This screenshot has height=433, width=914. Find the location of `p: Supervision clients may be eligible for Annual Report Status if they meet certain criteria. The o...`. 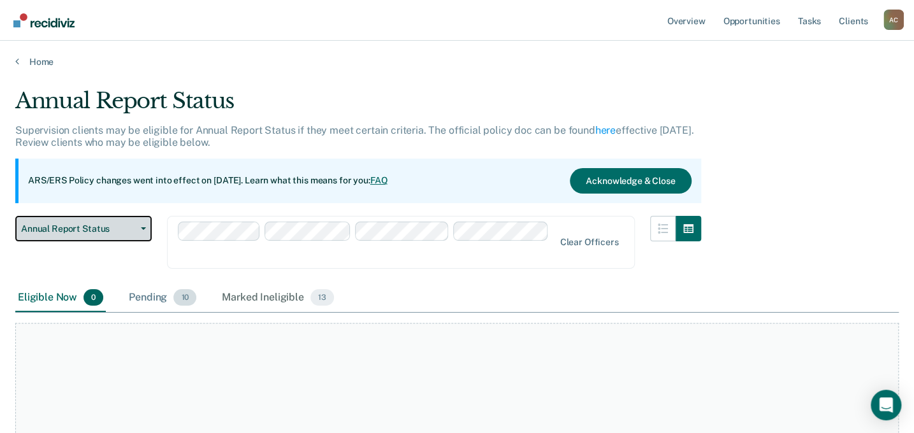

p: Supervision clients may be eligible for Annual Report Status if they meet certain criteria. The o... is located at coordinates (354, 136).